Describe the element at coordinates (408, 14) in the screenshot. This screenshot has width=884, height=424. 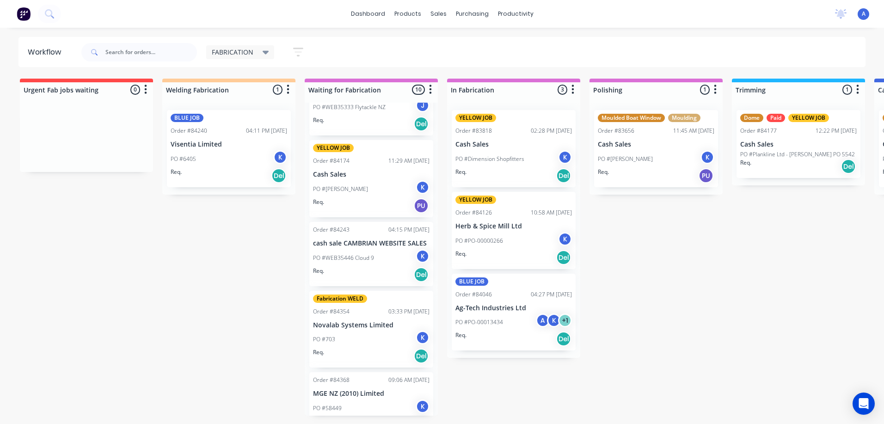
I see `div: products` at that location.